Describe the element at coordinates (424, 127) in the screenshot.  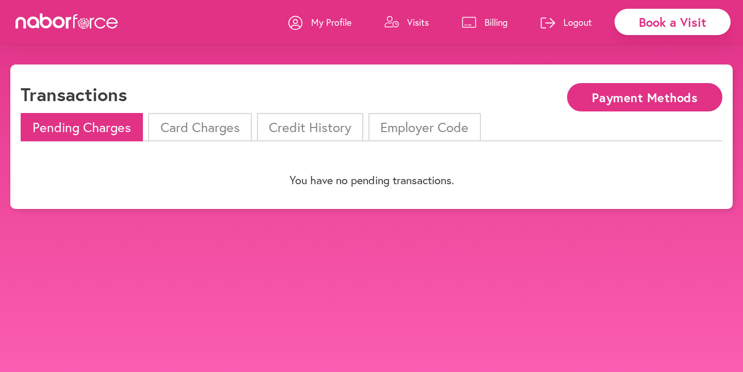
I see `li: Employer Code` at that location.